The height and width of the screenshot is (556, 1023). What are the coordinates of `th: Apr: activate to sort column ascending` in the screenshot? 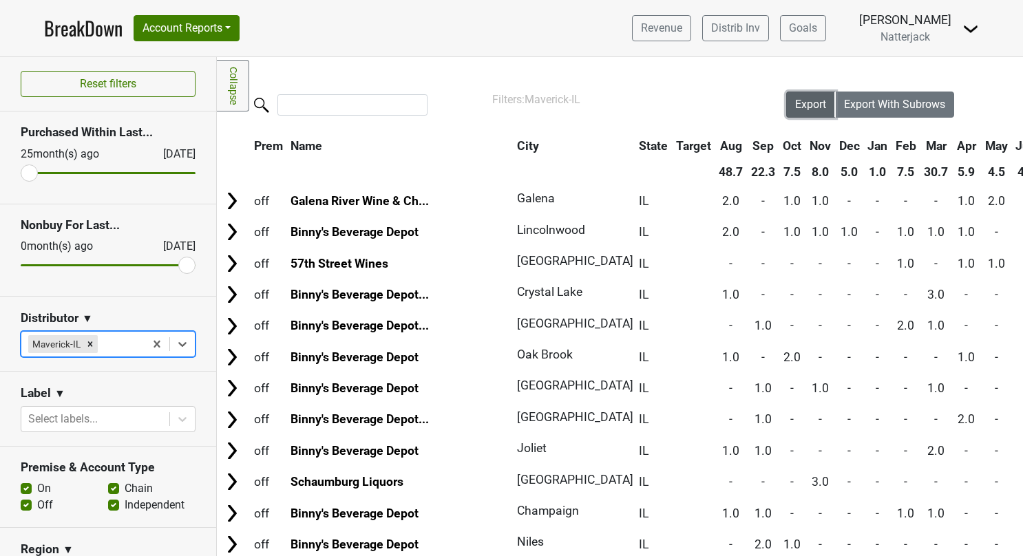 It's located at (967, 146).